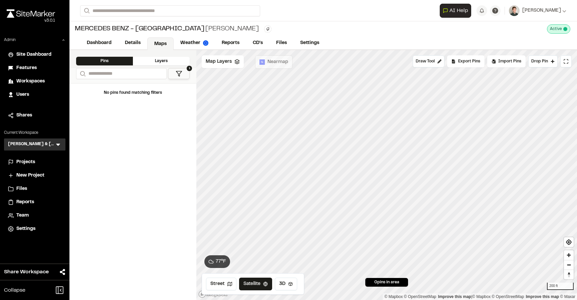 The width and height of the screenshot is (577, 300). What do you see at coordinates (428, 61) in the screenshot?
I see `button: Draw Tool` at bounding box center [428, 61].